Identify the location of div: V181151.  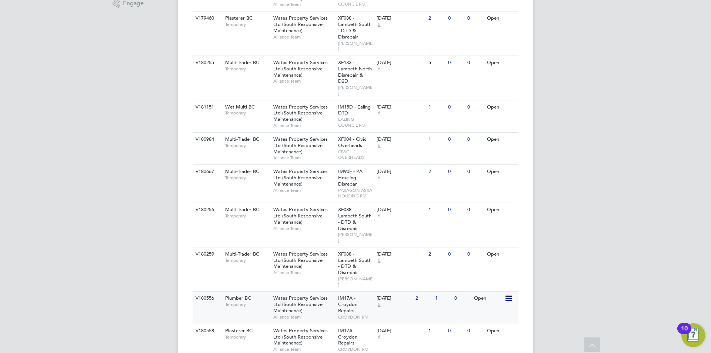
(207, 107).